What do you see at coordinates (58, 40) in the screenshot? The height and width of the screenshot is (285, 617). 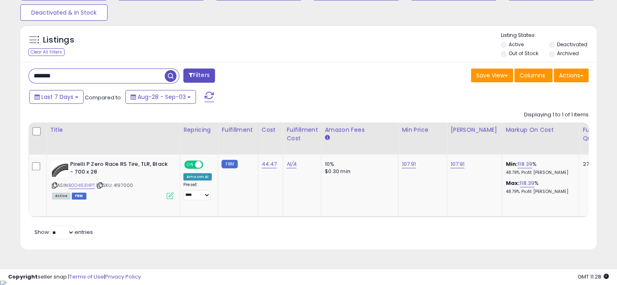 I see `h5: Listings` at bounding box center [58, 40].